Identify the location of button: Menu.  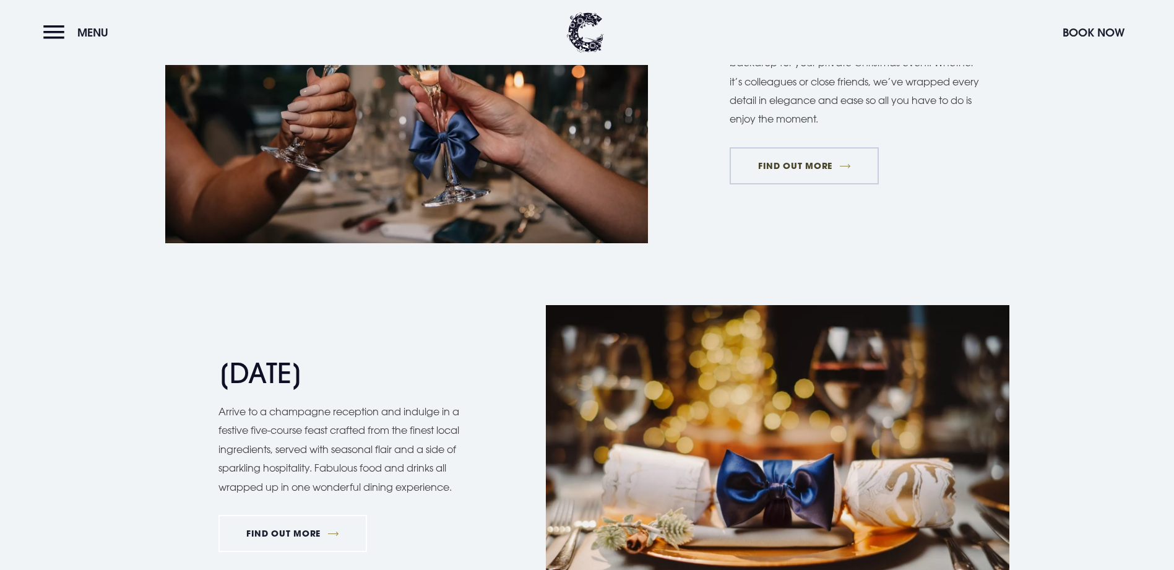
(79, 32).